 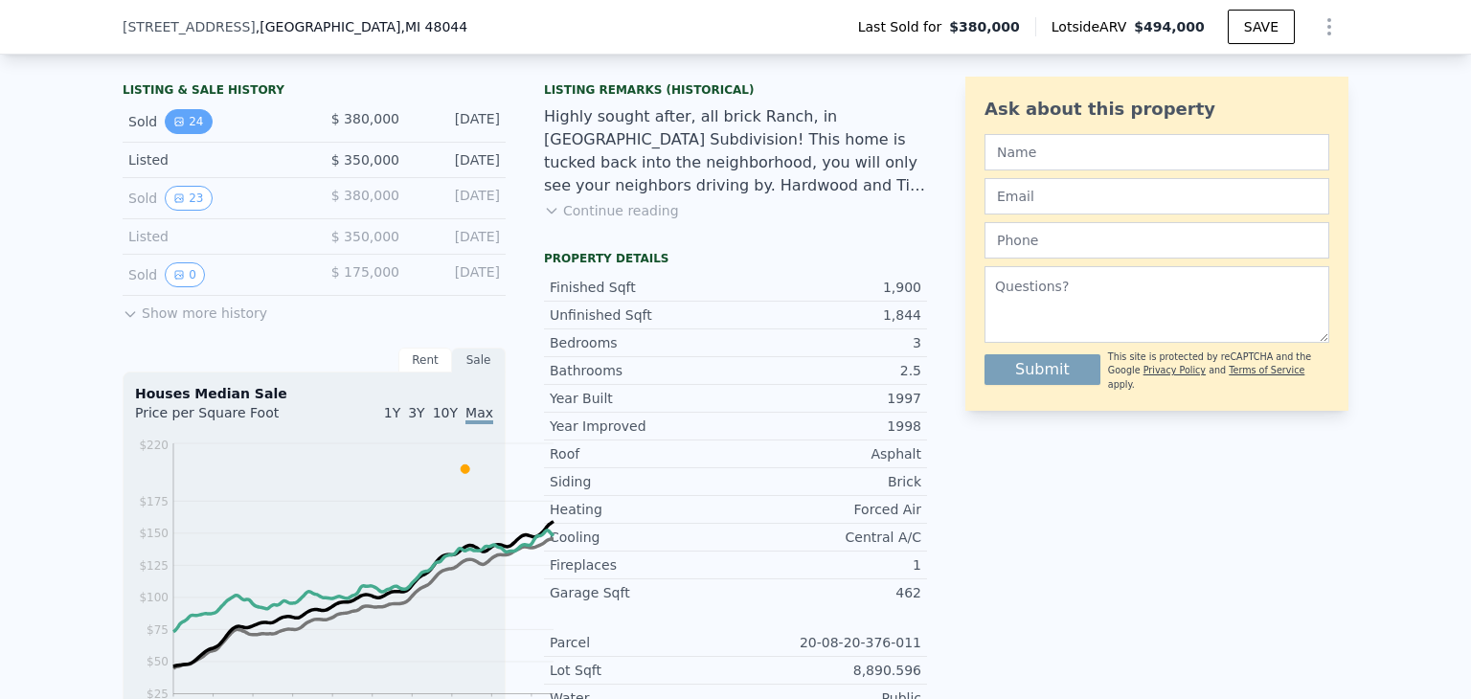 I want to click on div: 20-08-20-376-011, so click(x=829, y=643).